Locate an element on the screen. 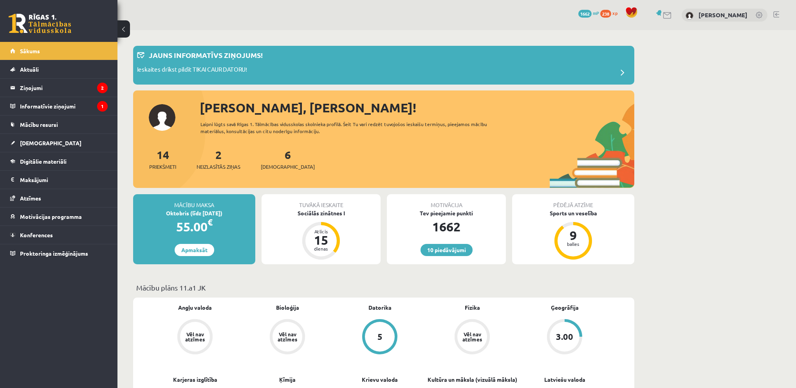 This screenshot has width=796, height=388. a: Ķīmija is located at coordinates (288, 380).